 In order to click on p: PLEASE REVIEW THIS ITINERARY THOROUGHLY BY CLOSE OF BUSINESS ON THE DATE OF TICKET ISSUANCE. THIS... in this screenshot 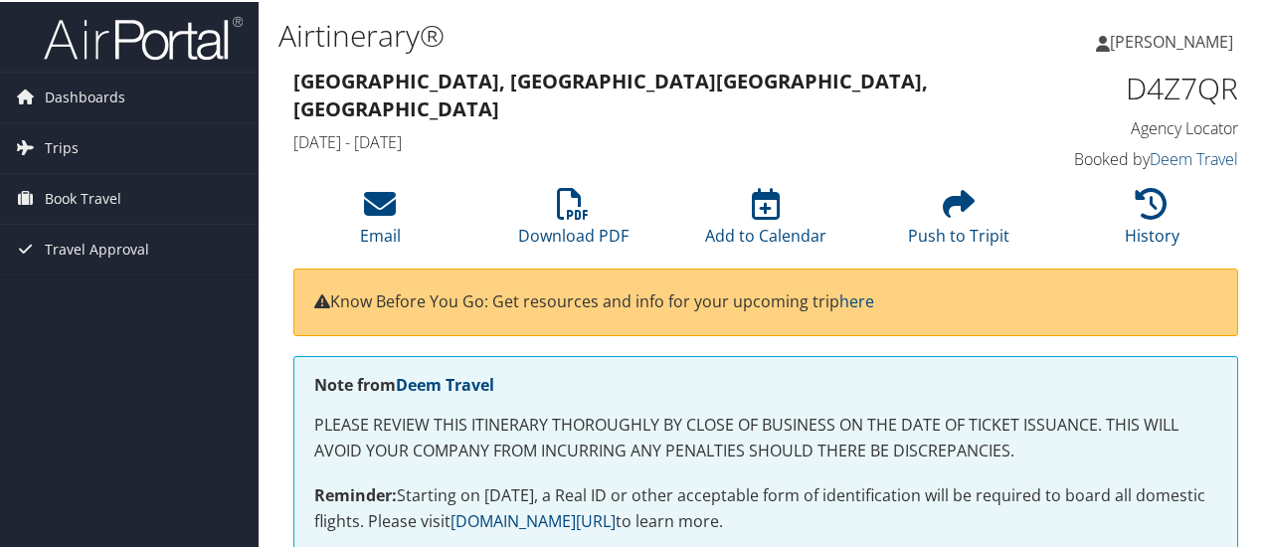, I will do `click(766, 435)`.